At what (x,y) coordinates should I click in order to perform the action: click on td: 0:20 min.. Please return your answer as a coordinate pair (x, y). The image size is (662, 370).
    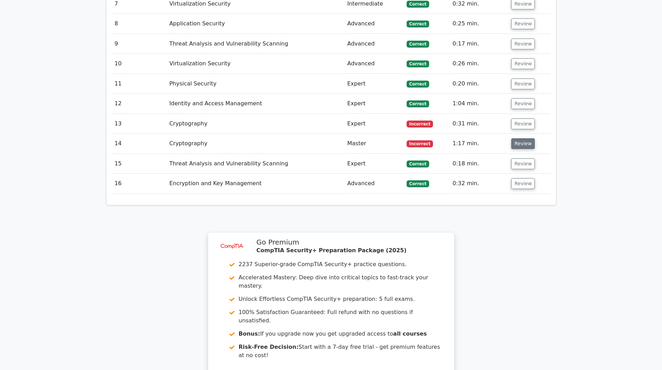
    Looking at the image, I should click on (479, 84).